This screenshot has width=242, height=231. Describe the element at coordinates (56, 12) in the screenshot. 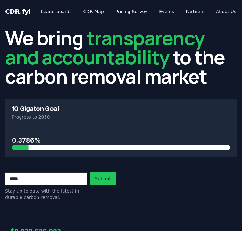

I see `a: Leaderboards` at that location.